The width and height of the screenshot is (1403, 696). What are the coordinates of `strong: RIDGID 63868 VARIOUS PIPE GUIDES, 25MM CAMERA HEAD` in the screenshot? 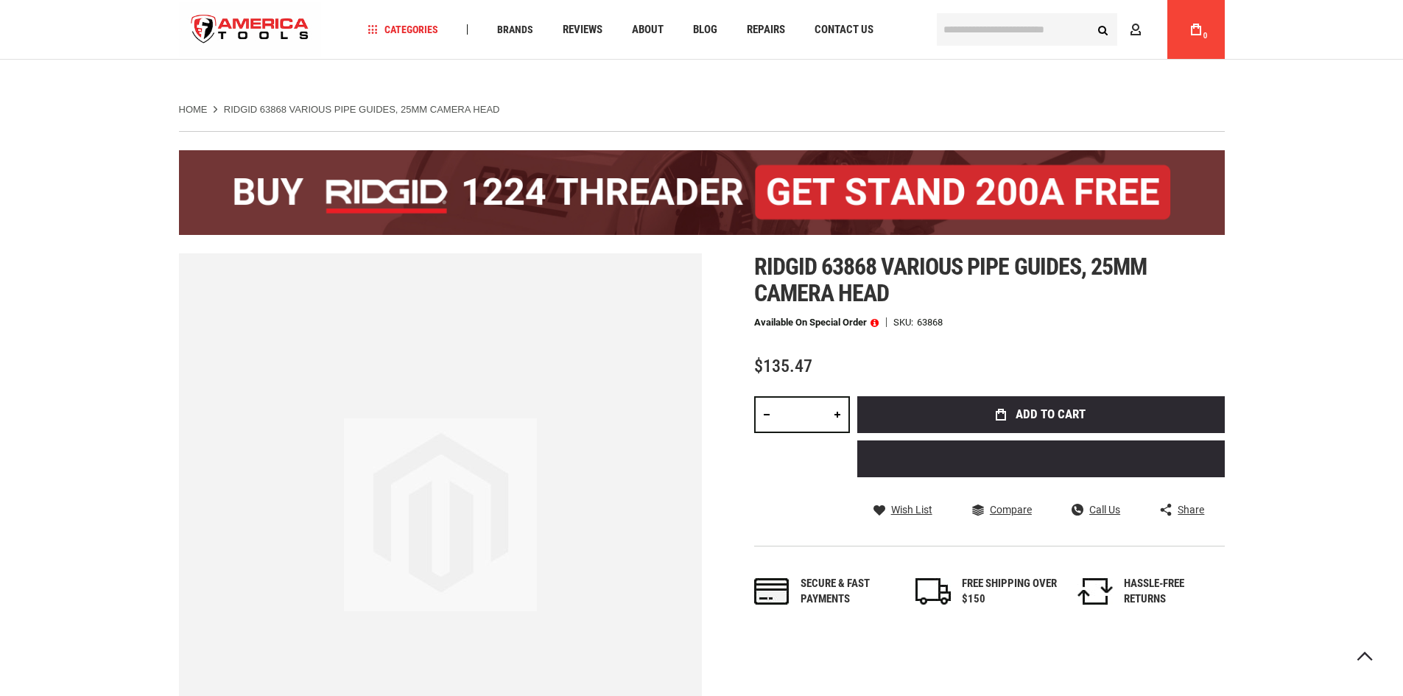 It's located at (362, 109).